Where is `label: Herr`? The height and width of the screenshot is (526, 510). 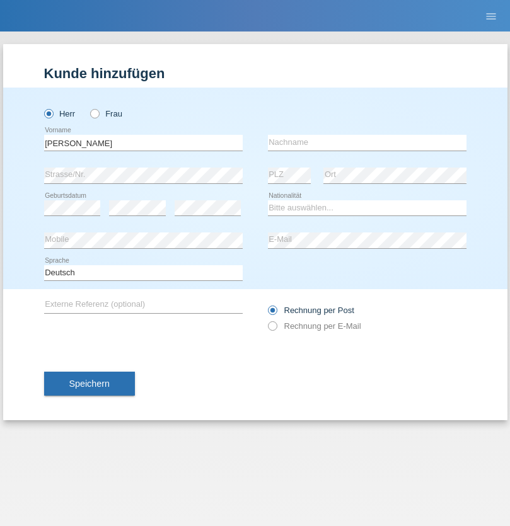
label: Herr is located at coordinates (60, 113).